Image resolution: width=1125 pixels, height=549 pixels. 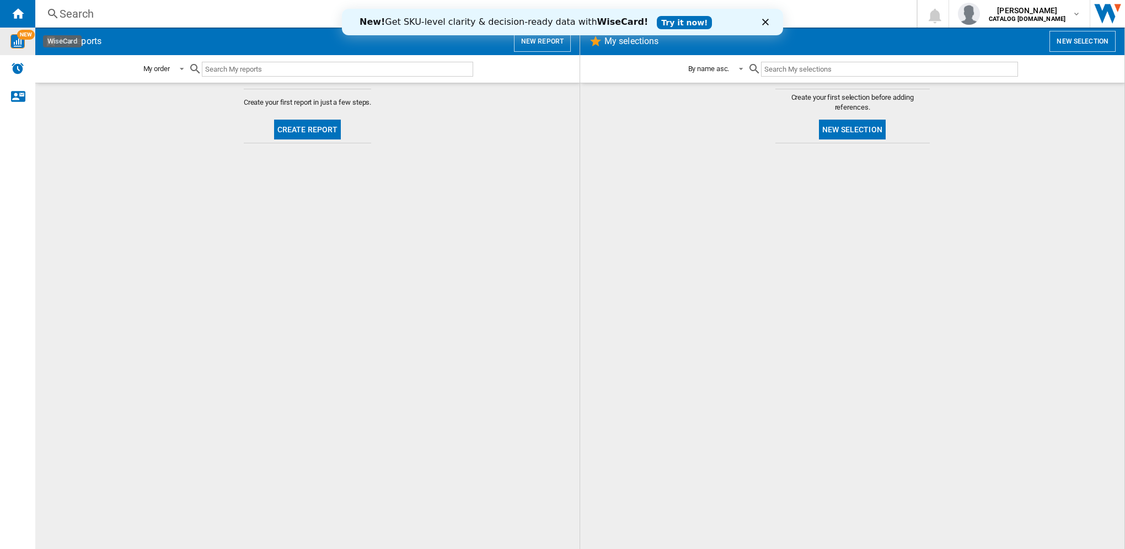 I want to click on div: By name asc., so click(x=709, y=68).